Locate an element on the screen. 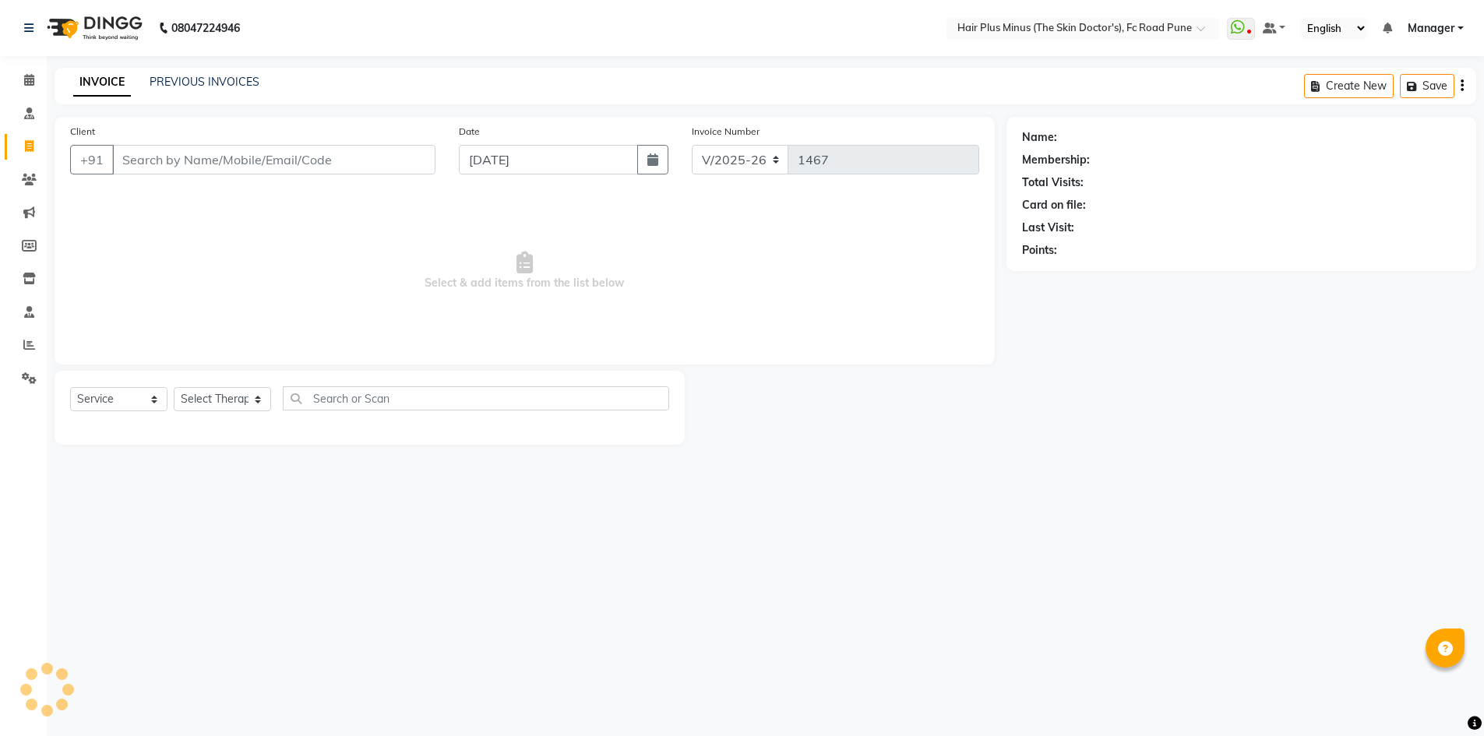  b: 08047224946 is located at coordinates (206, 28).